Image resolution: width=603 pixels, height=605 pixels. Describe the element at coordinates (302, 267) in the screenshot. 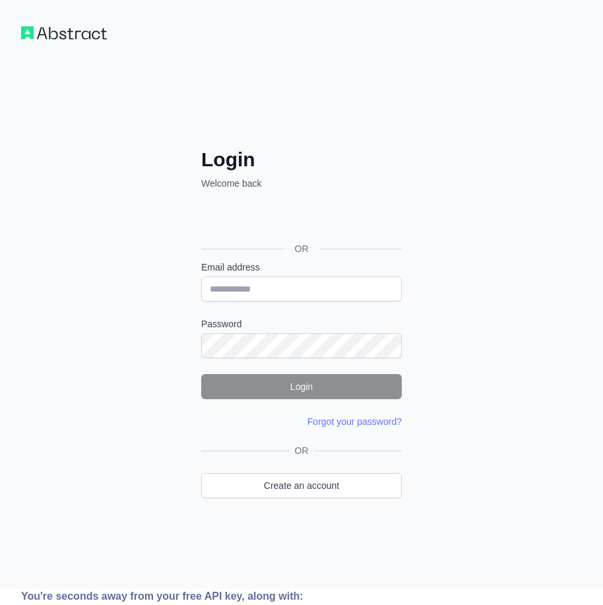

I see `label: Email address` at that location.